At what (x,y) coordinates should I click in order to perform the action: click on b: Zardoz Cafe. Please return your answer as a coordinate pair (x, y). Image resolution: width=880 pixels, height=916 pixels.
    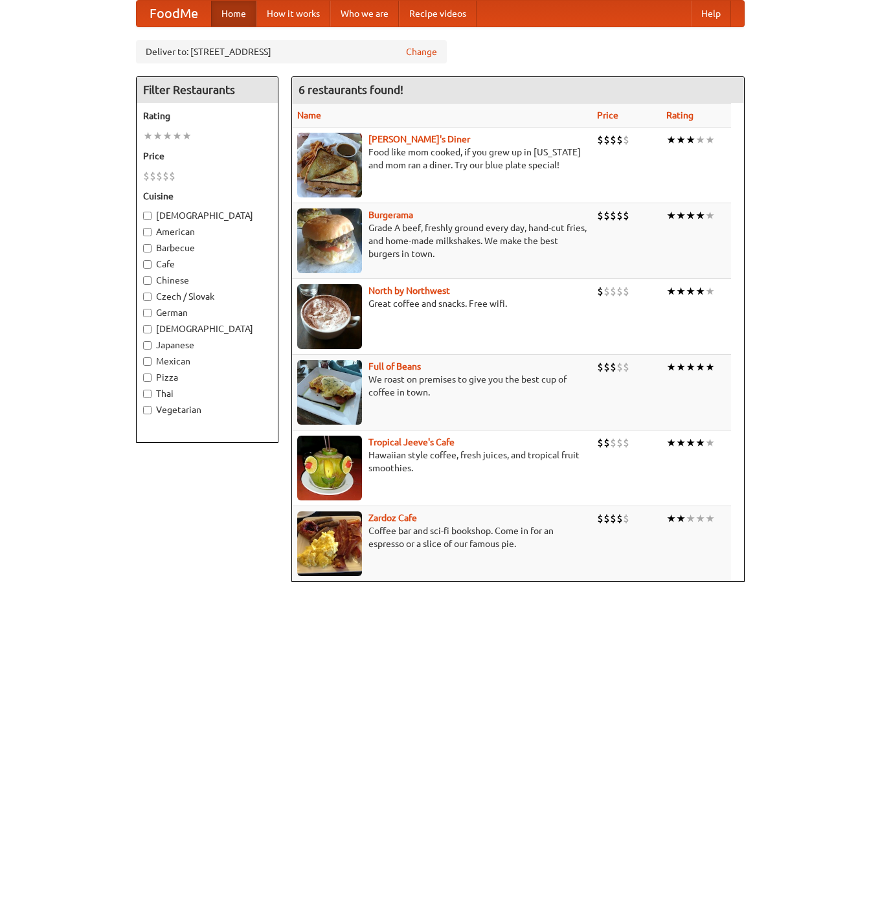
    Looking at the image, I should click on (392, 518).